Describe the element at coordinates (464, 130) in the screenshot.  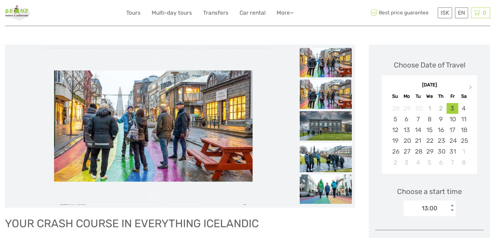
I see `div: Choose Saturday, October 18th, 2025` at that location.